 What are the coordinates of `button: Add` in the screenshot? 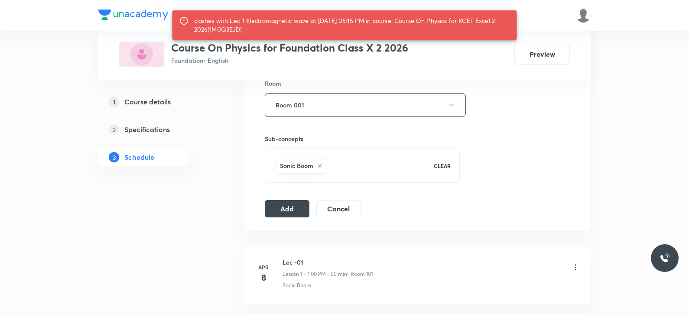 It's located at (287, 209).